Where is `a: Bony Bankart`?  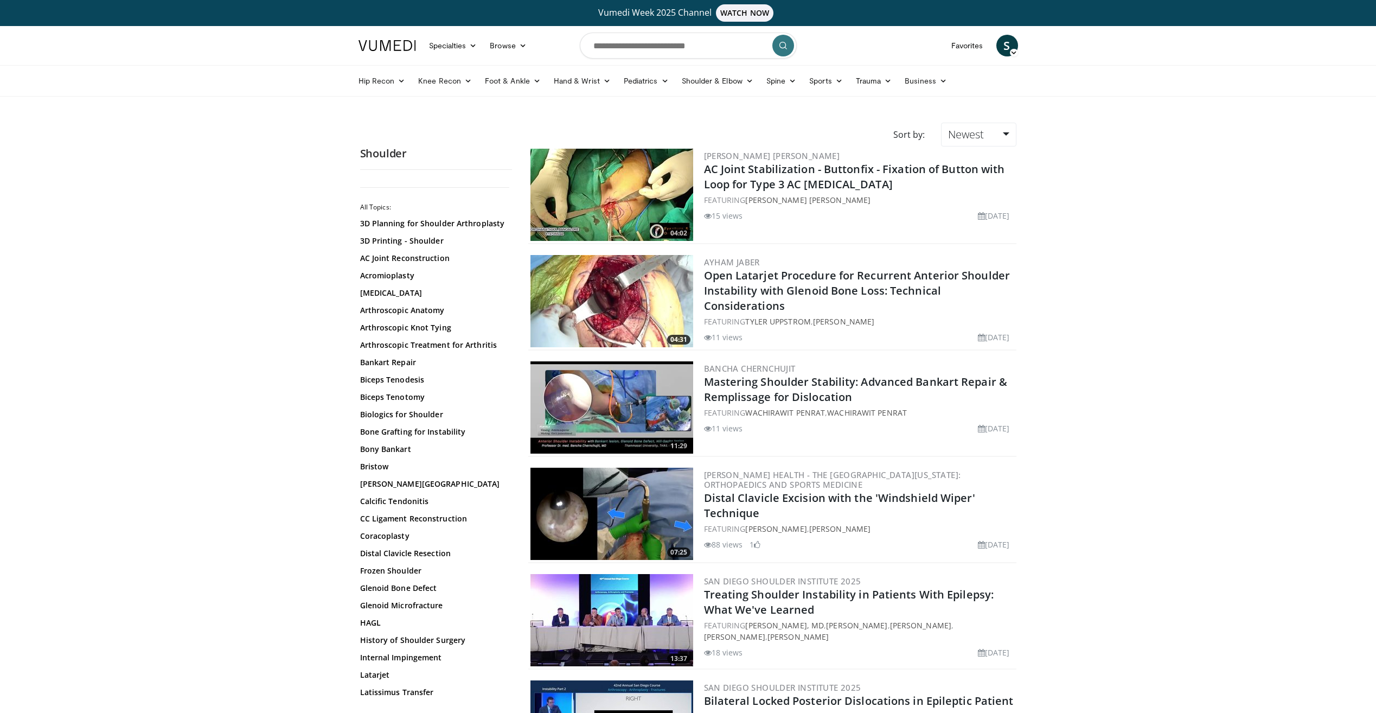
a: Bony Bankart is located at coordinates (433, 449).